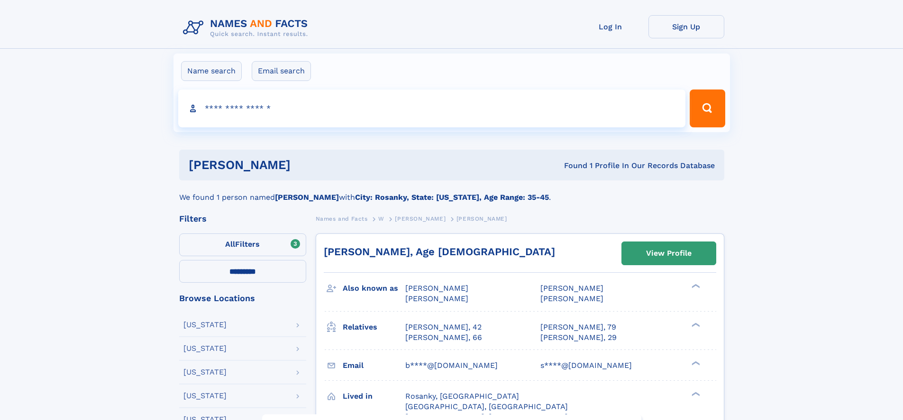 The width and height of the screenshot is (903, 420). What do you see at coordinates (381, 219) in the screenshot?
I see `span: W` at bounding box center [381, 219].